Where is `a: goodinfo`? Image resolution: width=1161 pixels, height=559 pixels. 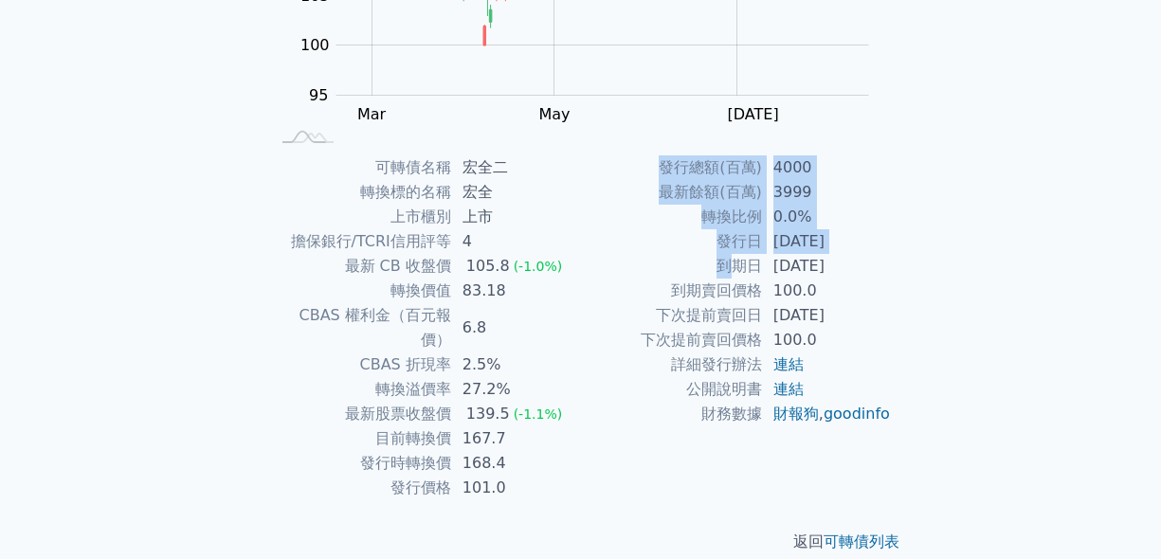
a: goodinfo is located at coordinates (857, 413).